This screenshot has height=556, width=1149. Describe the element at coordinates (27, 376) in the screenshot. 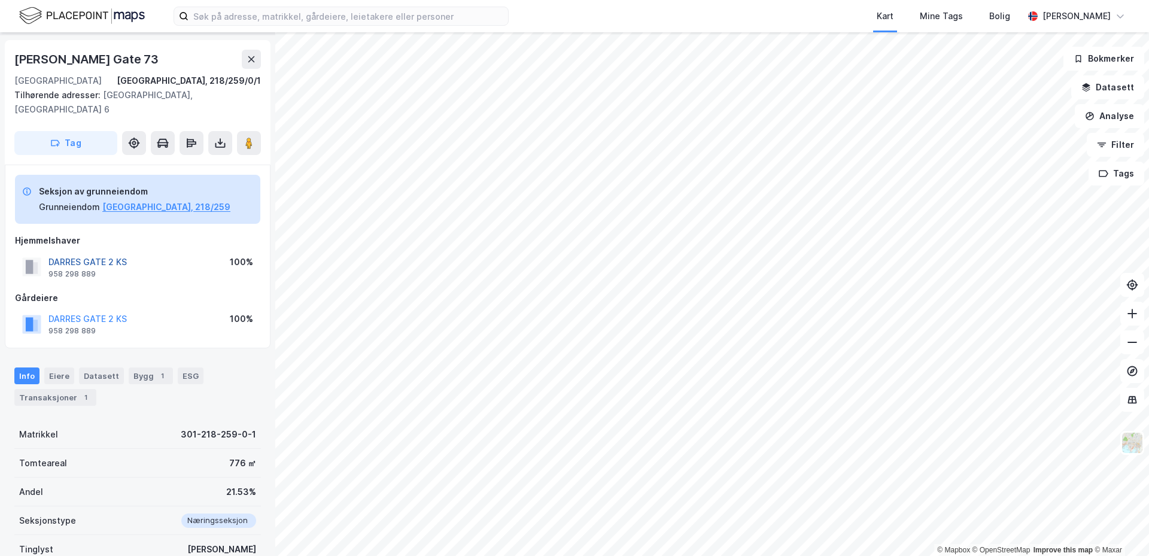

I see `div: Info` at that location.